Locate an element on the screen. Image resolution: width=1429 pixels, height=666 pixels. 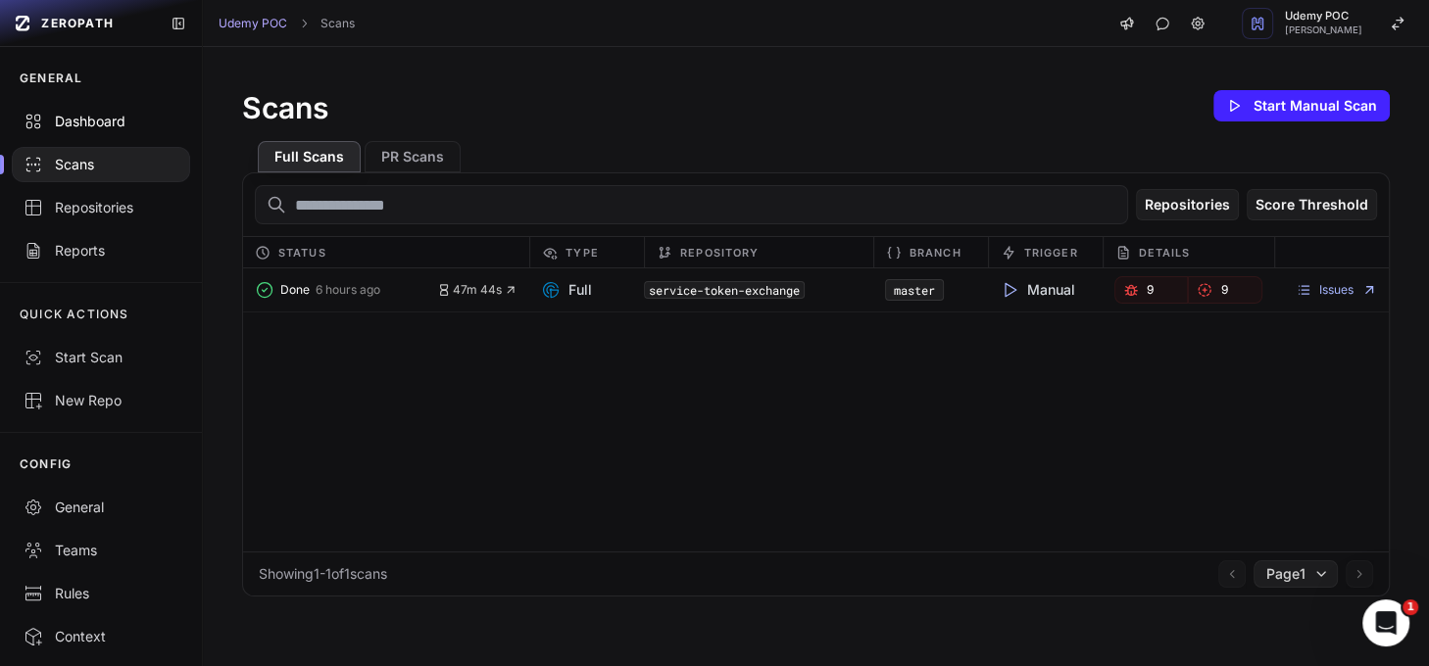
span: Trigger is located at coordinates (1051, 253).